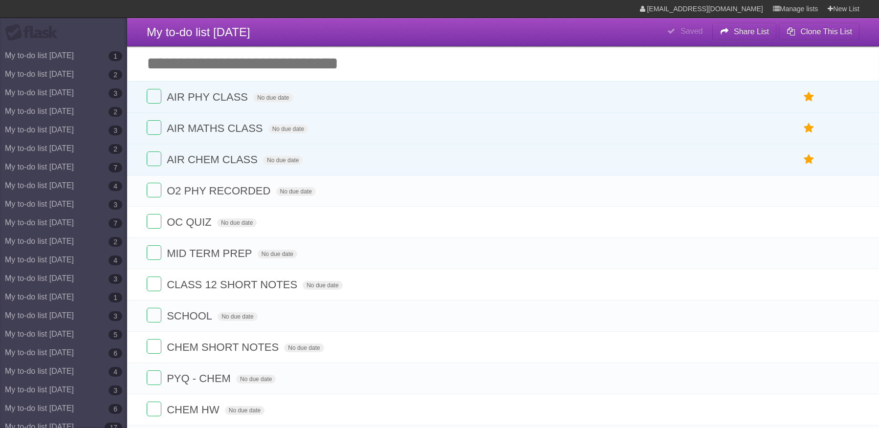 Image resolution: width=879 pixels, height=428 pixels. I want to click on span: AIR PHY CLASS, so click(208, 97).